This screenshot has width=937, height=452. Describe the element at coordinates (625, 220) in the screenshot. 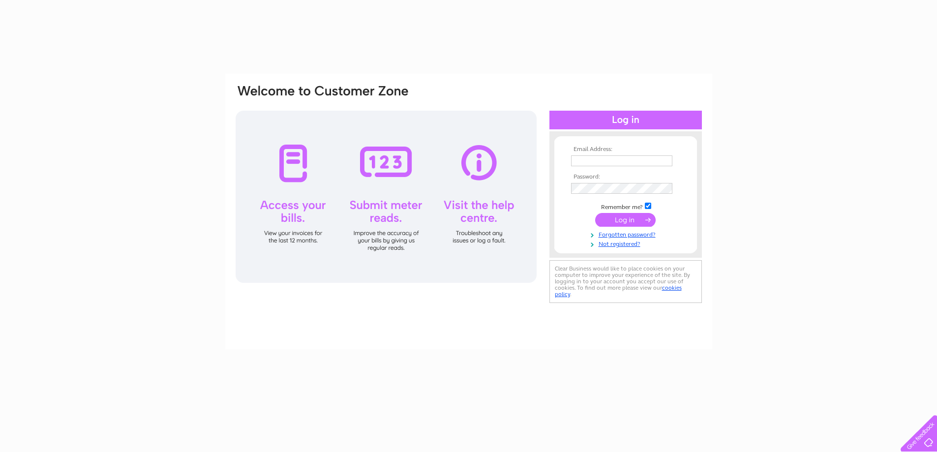

I see `input: Submit` at that location.